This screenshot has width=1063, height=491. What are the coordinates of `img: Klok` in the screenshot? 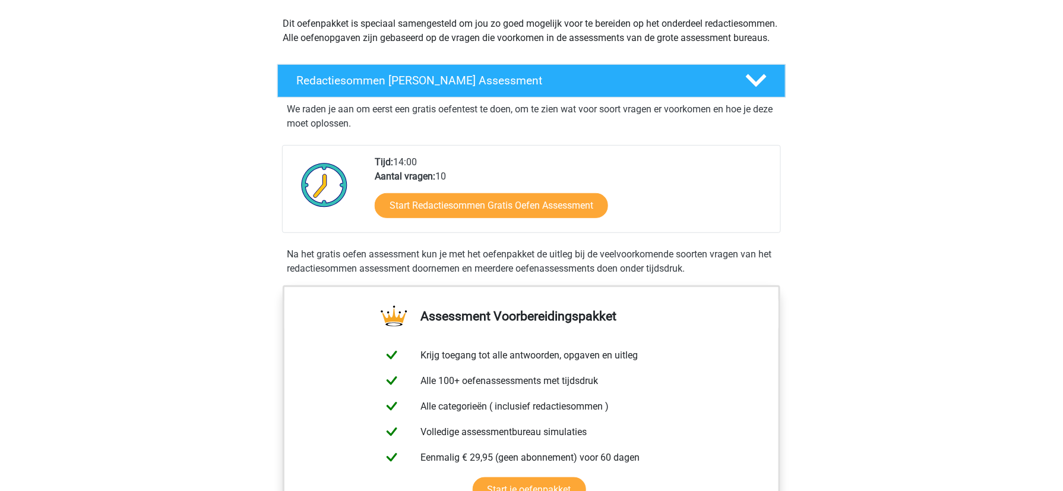 It's located at (324, 185).